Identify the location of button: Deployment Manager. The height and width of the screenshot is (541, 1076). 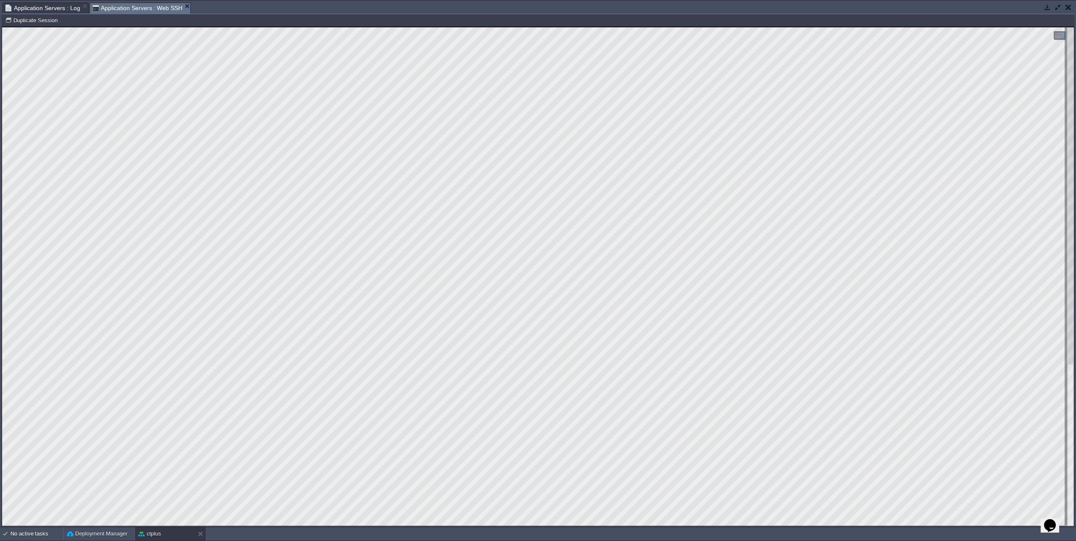
(97, 534).